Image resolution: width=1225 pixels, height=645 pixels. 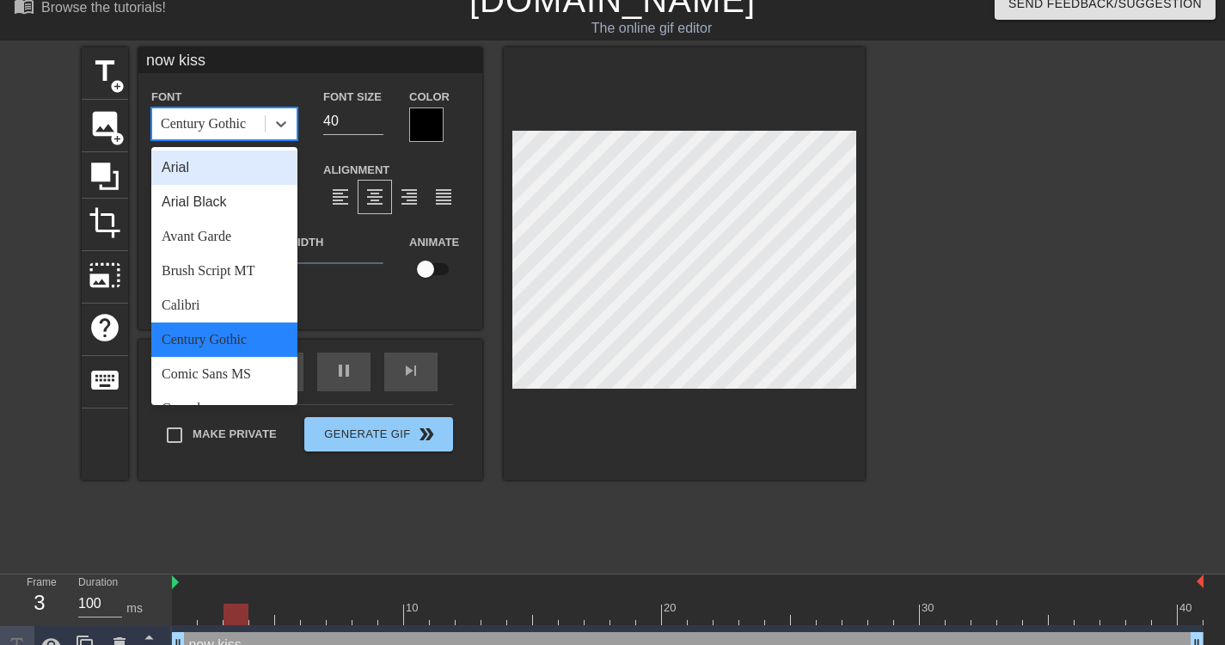 I want to click on span: format_align_center, so click(x=375, y=197).